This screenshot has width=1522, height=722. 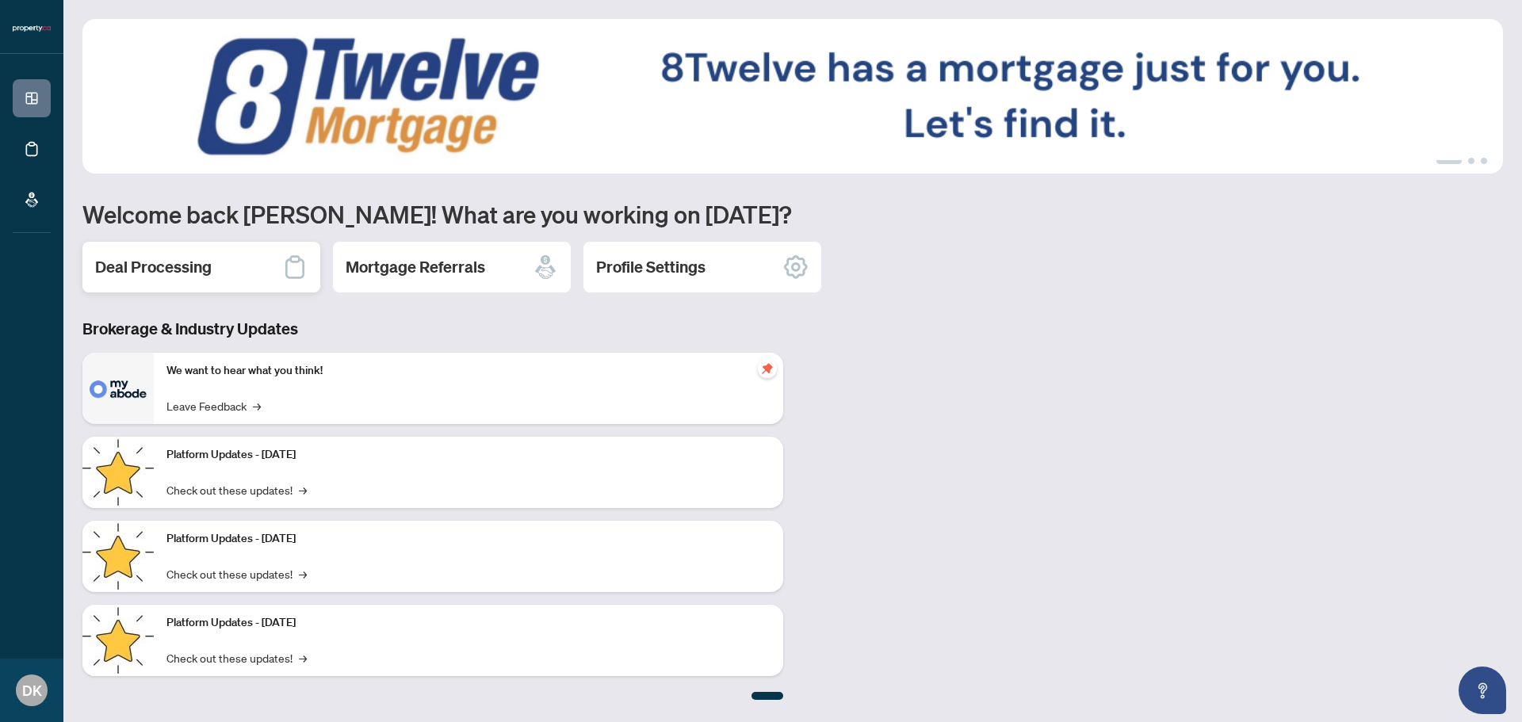 I want to click on p: We want to hear what you think!, so click(x=469, y=371).